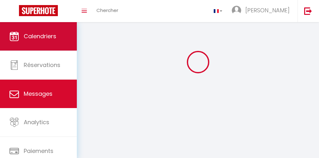 The width and height of the screenshot is (319, 158). I want to click on span: Paiements, so click(39, 151).